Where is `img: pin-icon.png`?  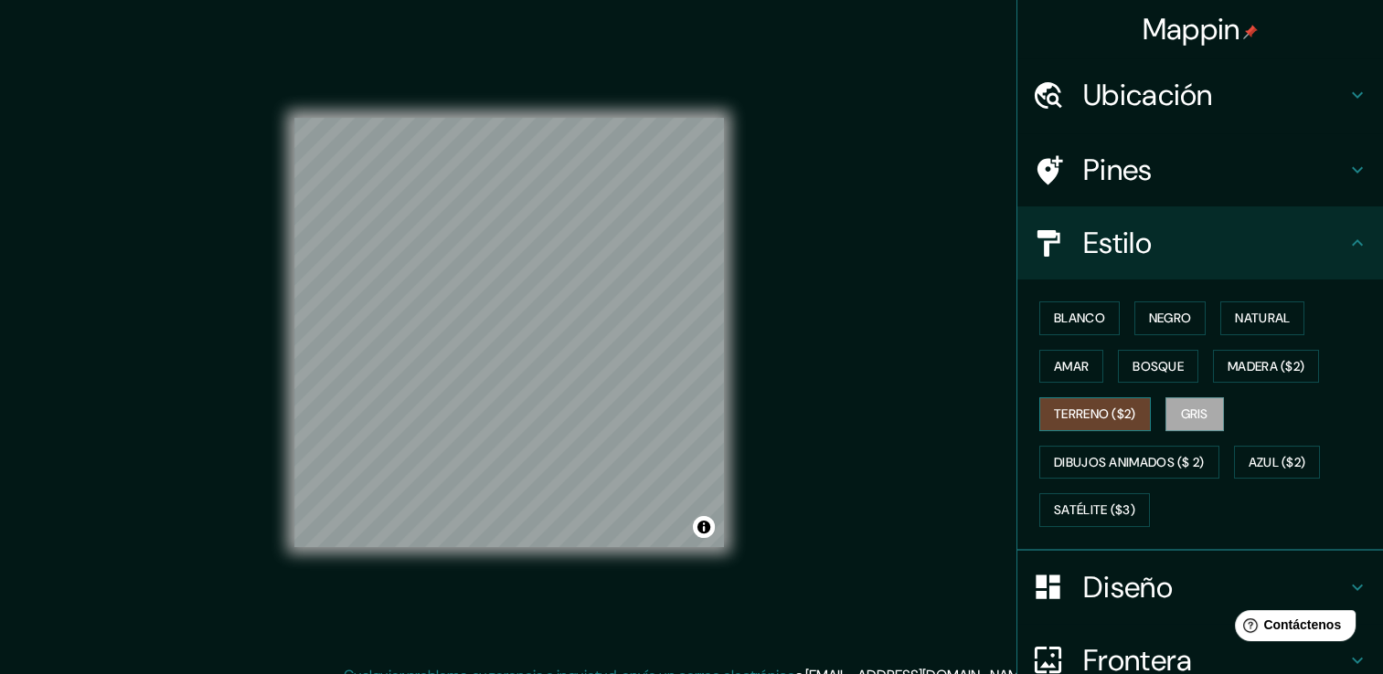 img: pin-icon.png is located at coordinates (1250, 32).